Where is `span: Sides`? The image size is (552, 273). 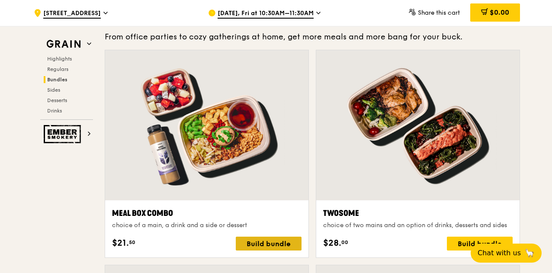
span: Sides is located at coordinates (54, 90).